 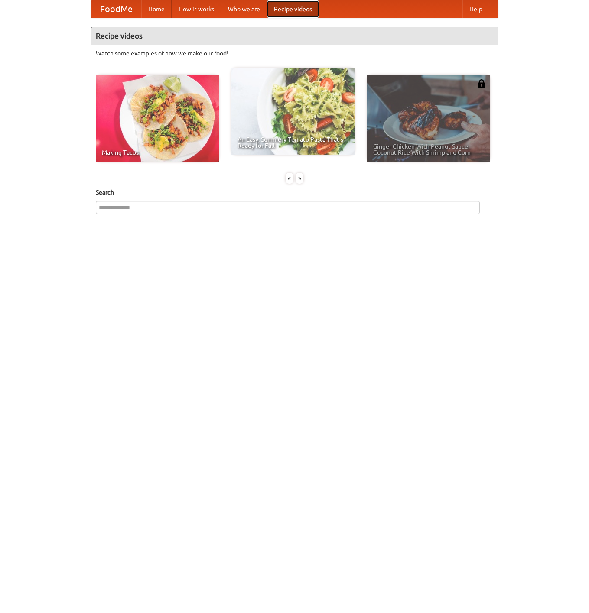 What do you see at coordinates (196, 9) in the screenshot?
I see `a: How it works` at bounding box center [196, 9].